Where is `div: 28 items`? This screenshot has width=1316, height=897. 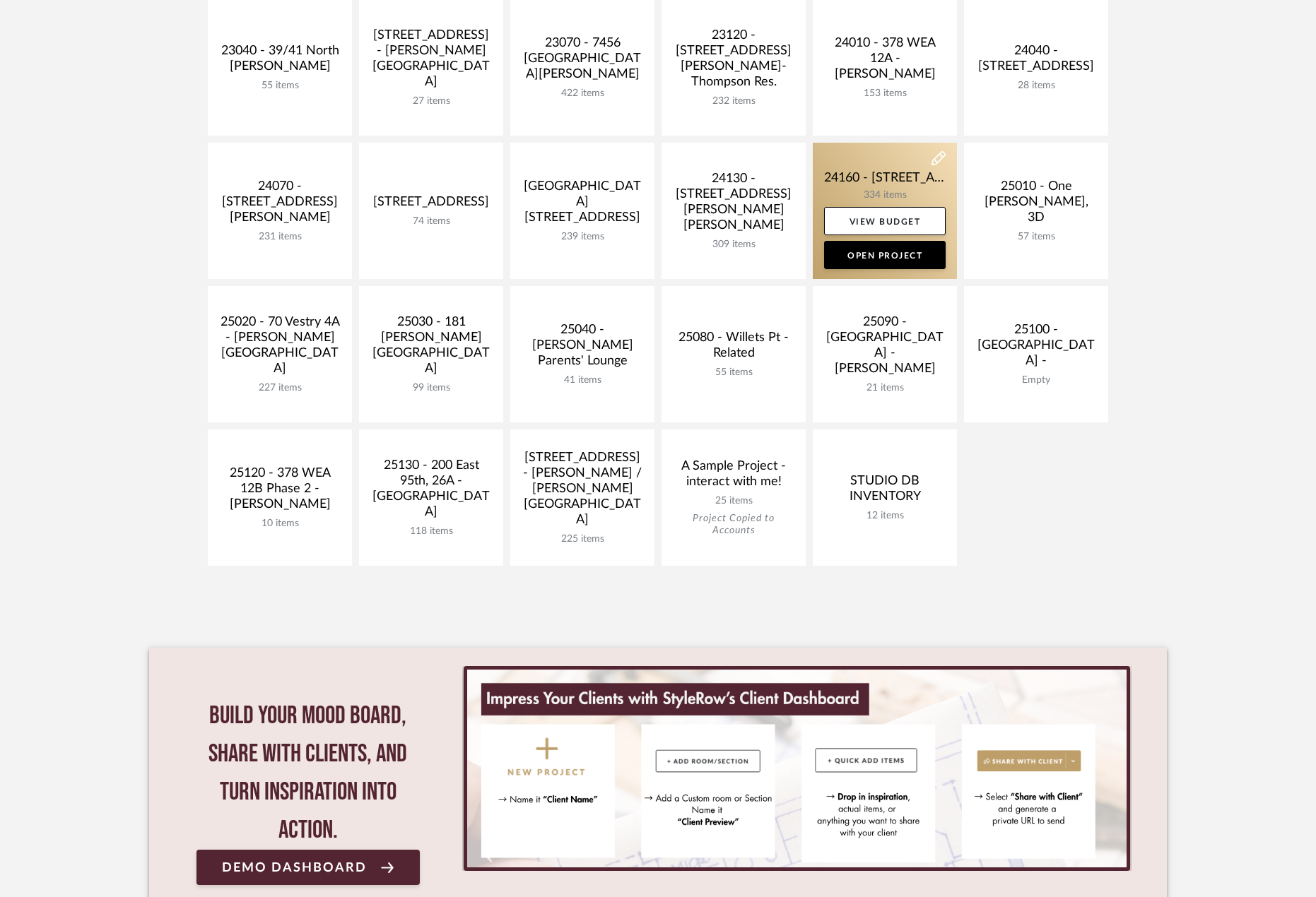 div: 28 items is located at coordinates (1036, 86).